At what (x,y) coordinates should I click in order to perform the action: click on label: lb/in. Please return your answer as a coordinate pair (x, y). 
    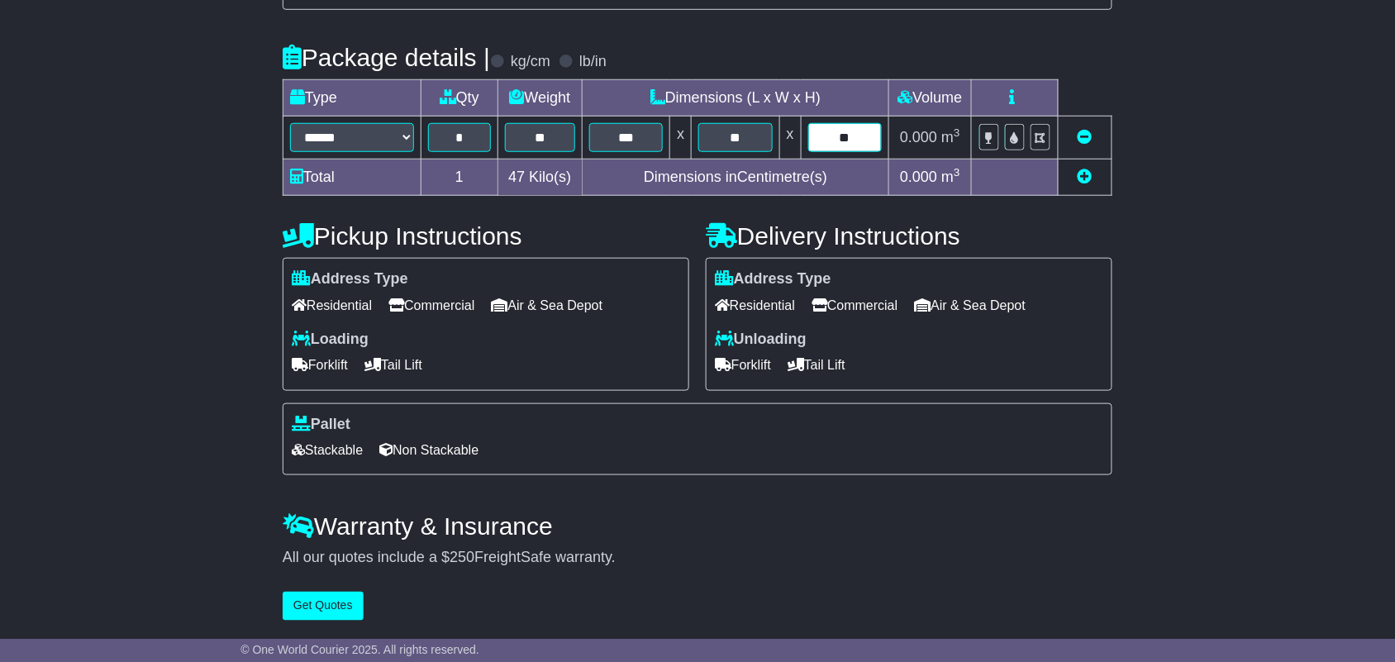
    Looking at the image, I should click on (593, 62).